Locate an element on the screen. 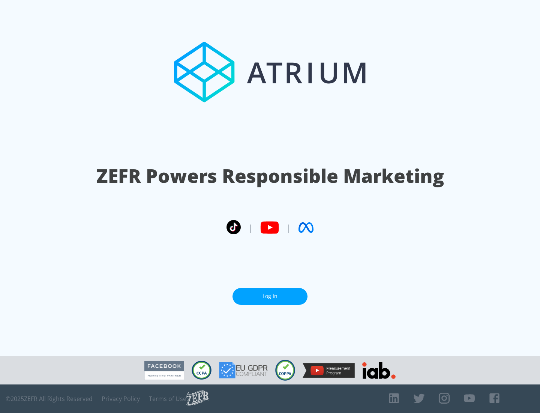 This screenshot has width=540, height=413. a: Privacy Policy is located at coordinates (121, 398).